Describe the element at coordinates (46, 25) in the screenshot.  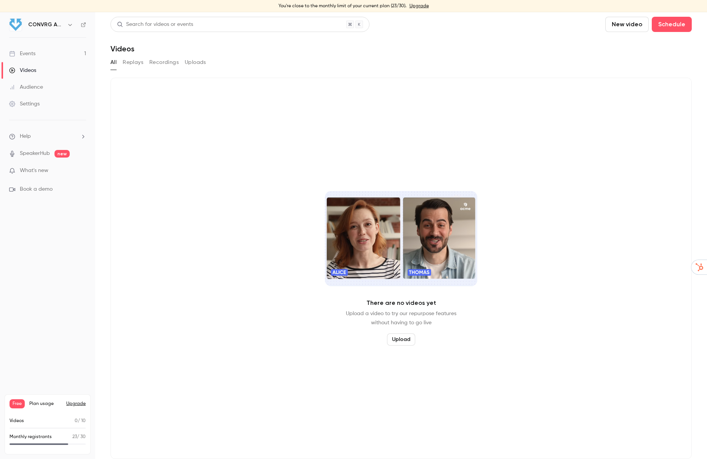
I see `h6: CONVRG Agency` at that location.